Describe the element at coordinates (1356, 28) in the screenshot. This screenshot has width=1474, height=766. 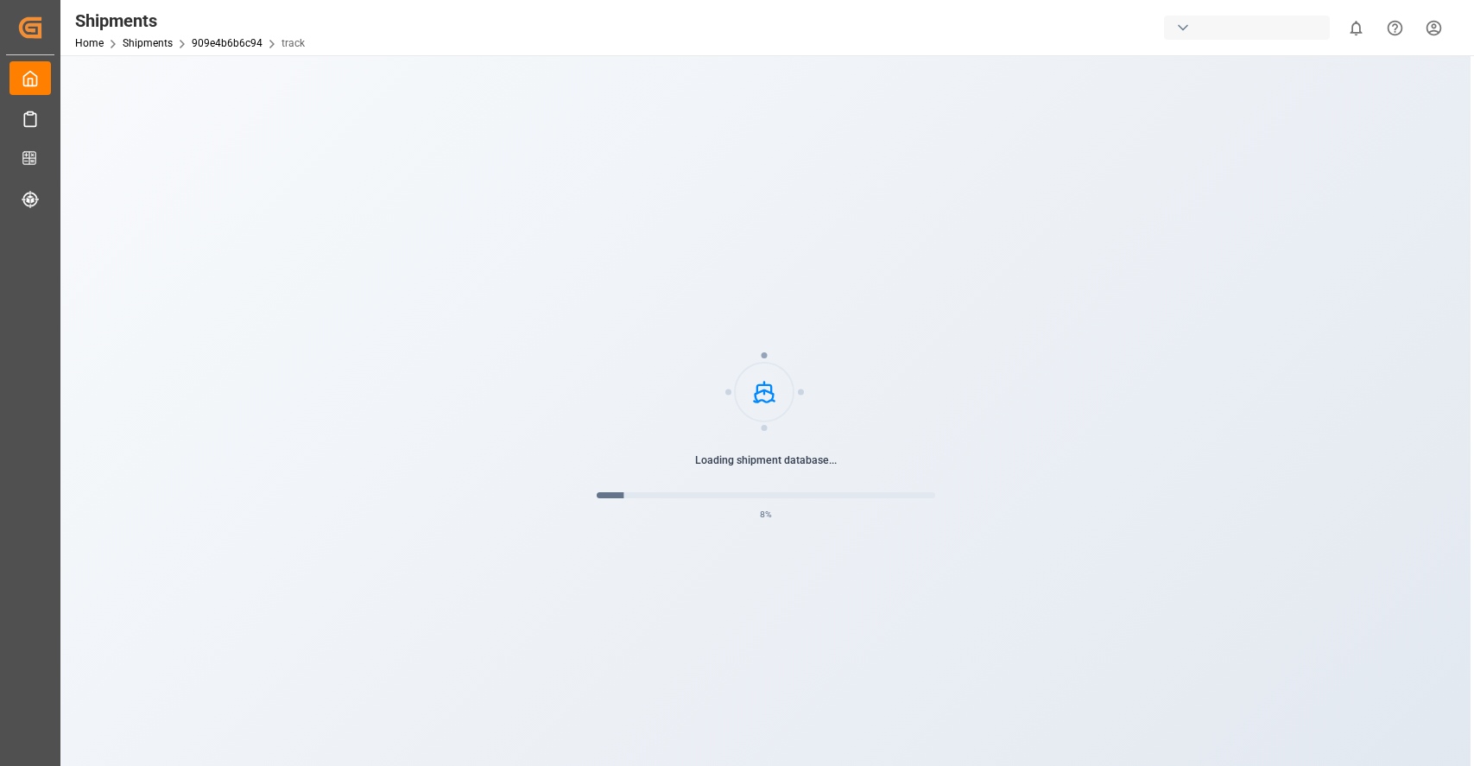
I see `button: show 0 new notifications` at that location.